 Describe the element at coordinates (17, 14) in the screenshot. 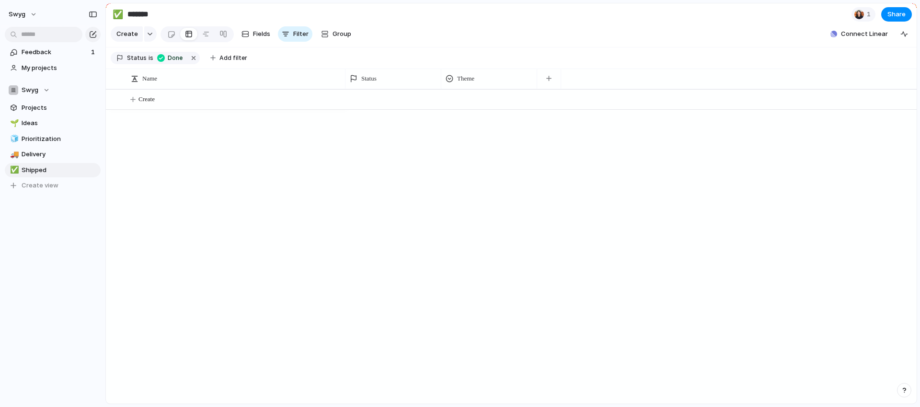

I see `span: swyg` at that location.